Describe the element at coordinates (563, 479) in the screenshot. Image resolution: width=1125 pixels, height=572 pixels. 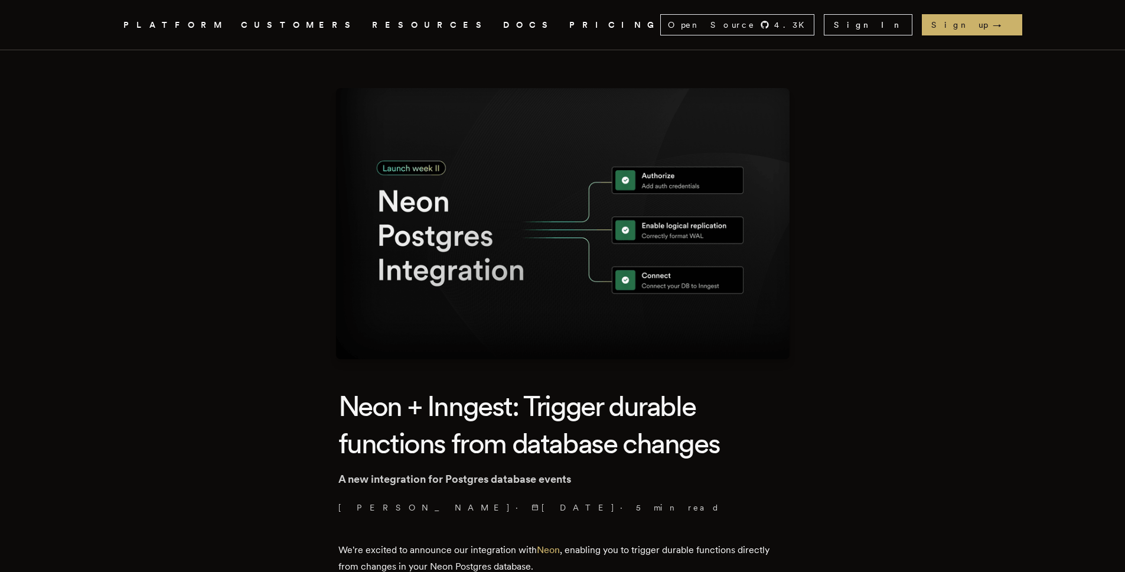
I see `p: A new integration for Postgres database events` at that location.